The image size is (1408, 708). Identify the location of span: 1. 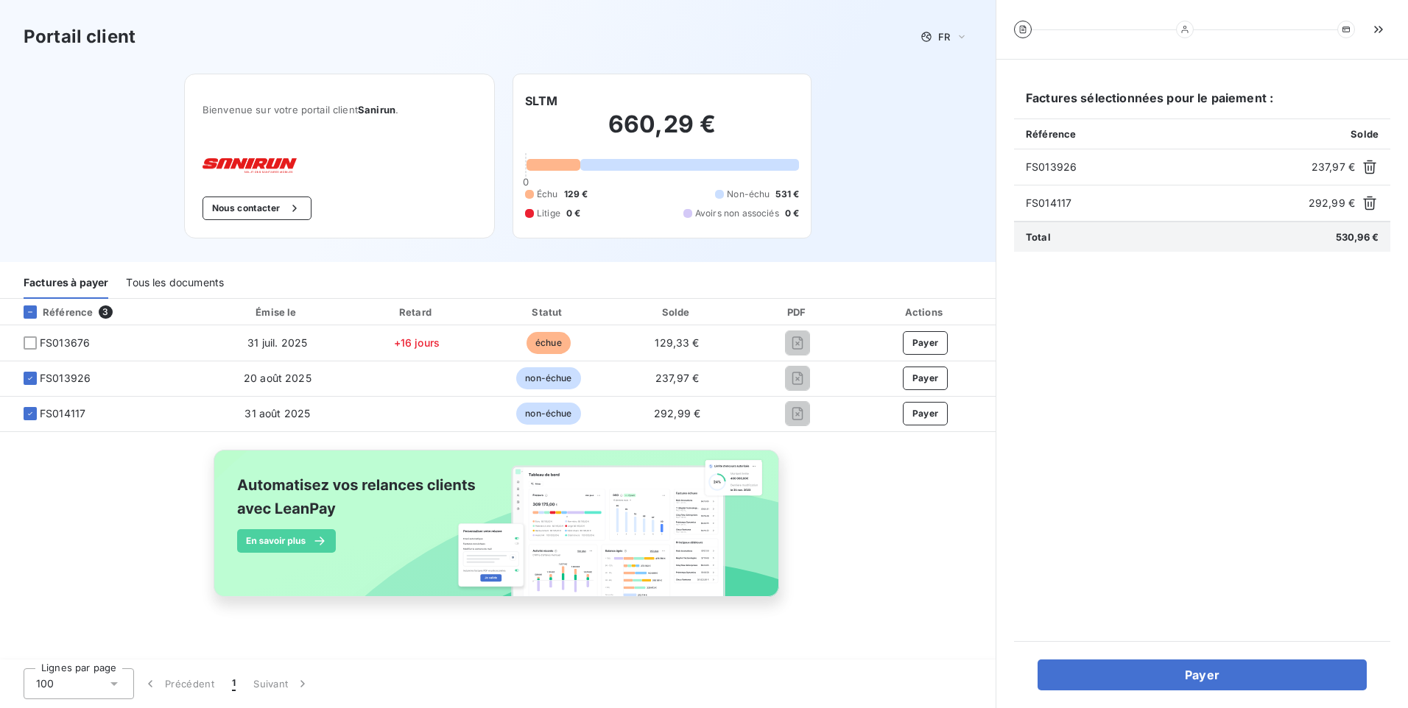
(233, 684).